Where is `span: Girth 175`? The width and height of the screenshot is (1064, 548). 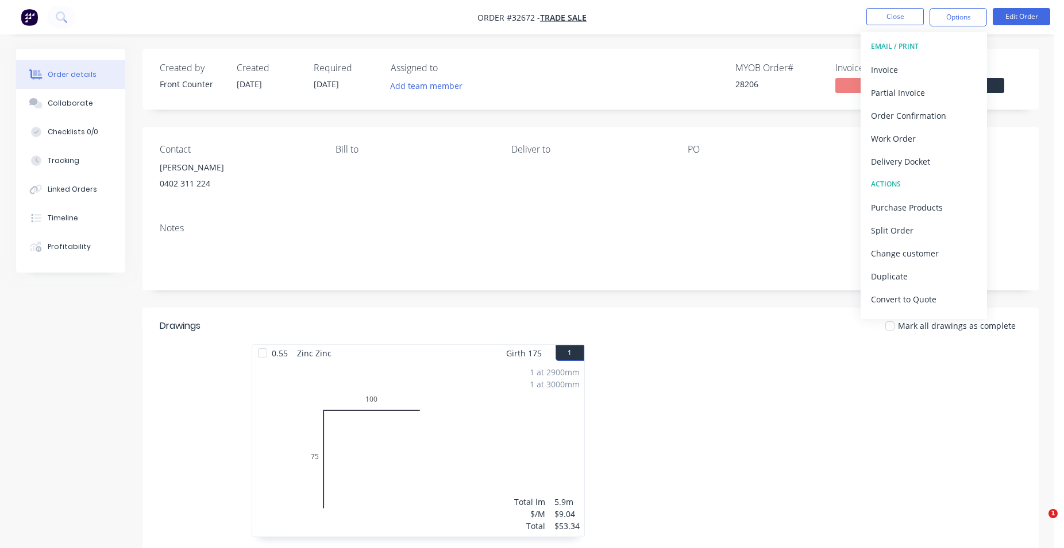 span: Girth 175 is located at coordinates (524, 353).